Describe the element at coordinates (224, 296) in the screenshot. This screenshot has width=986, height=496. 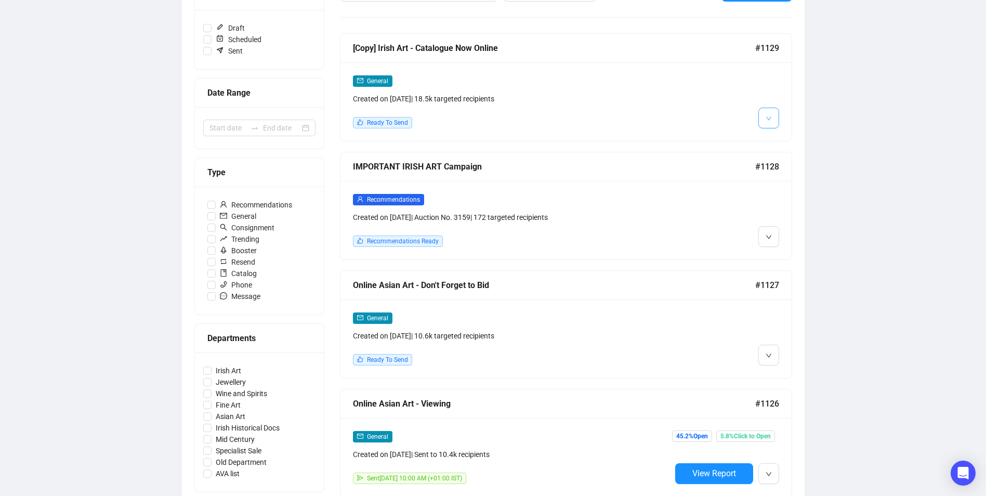
I see `span: message` at that location.